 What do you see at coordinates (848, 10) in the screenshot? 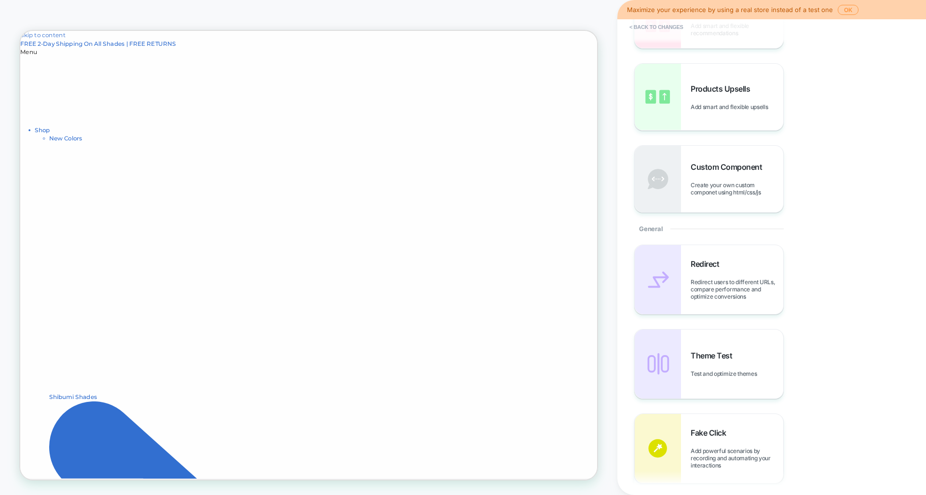
I see `button: OK` at bounding box center [848, 10].